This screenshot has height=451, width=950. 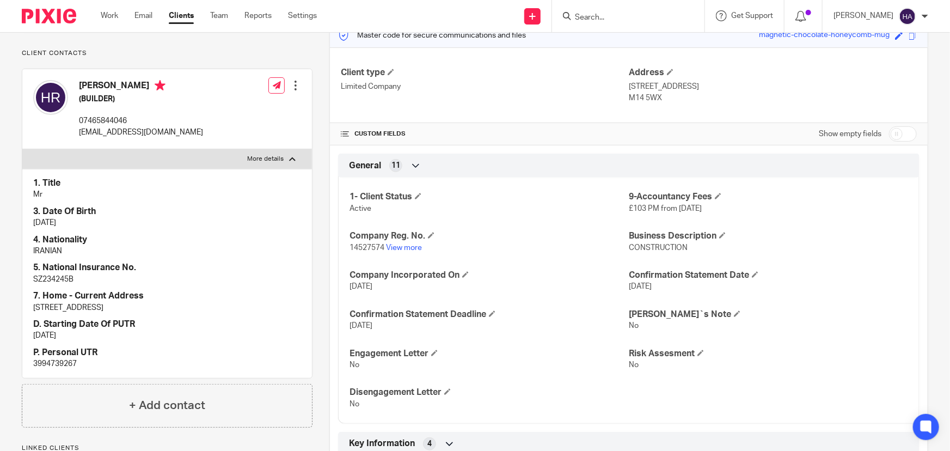 I want to click on h4: + Add contact, so click(x=167, y=405).